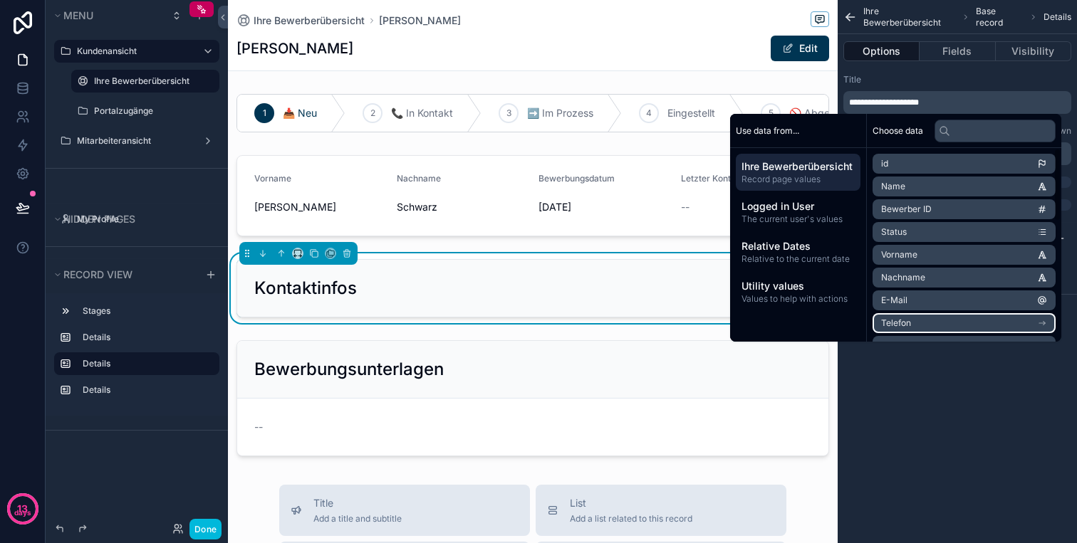 Image resolution: width=1077 pixels, height=543 pixels. I want to click on a: Portalzugänge, so click(152, 111).